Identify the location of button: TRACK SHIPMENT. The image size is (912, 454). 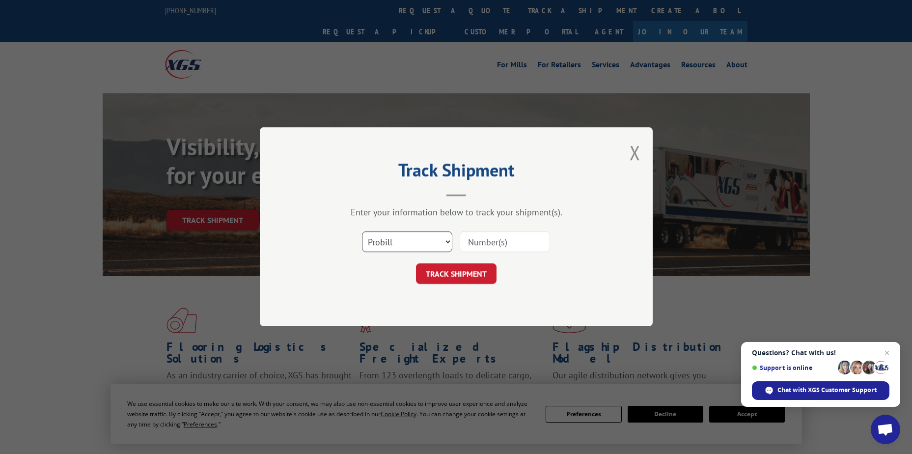
(456, 274).